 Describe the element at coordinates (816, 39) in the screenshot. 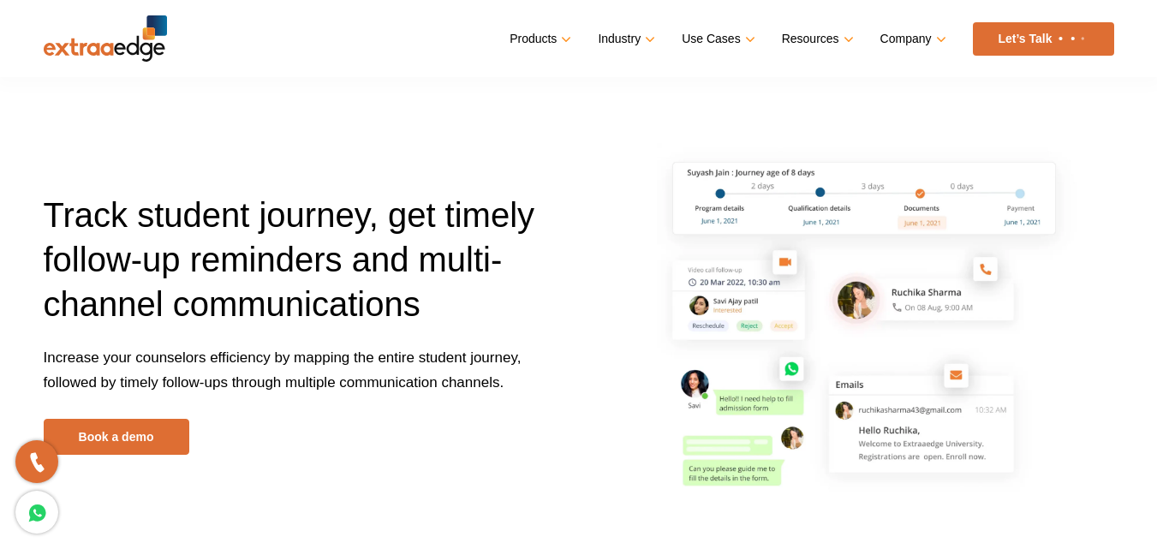

I see `a: Resources` at that location.